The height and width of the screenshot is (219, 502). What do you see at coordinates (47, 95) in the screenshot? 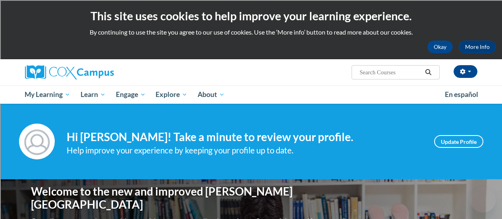
I see `span: My Learning` at bounding box center [47, 95].